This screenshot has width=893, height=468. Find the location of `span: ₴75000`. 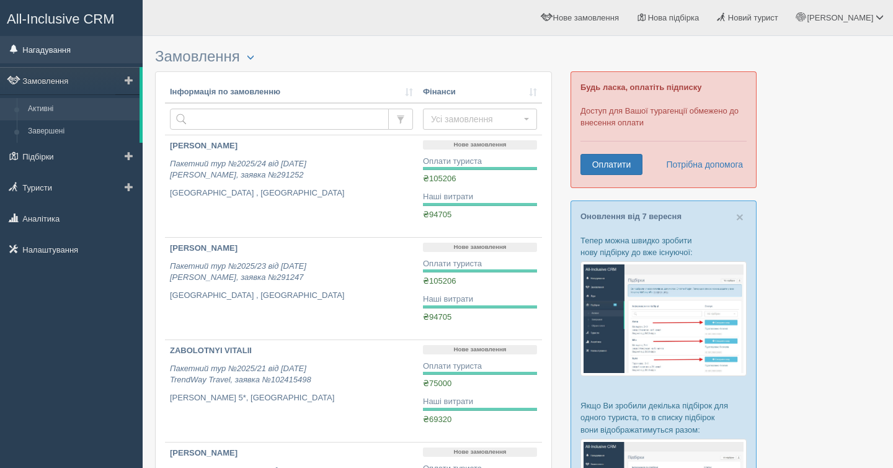

span: ₴75000 is located at coordinates (437, 383).